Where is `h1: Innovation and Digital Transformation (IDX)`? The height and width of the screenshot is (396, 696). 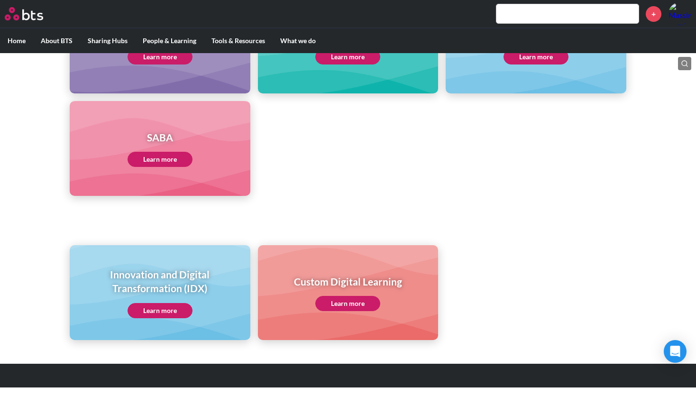
h1: Innovation and Digital Transformation (IDX) is located at coordinates (160, 281).